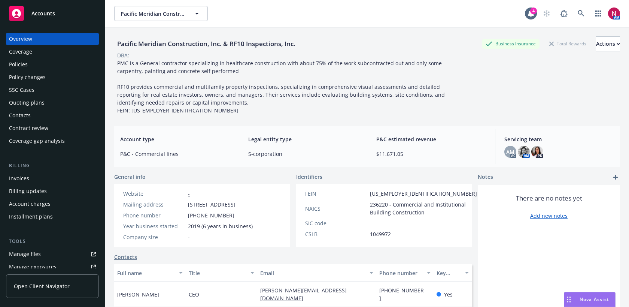 This screenshot has height=307, width=629. What do you see at coordinates (564, 13) in the screenshot?
I see `a: Report a Bug` at bounding box center [564, 13].